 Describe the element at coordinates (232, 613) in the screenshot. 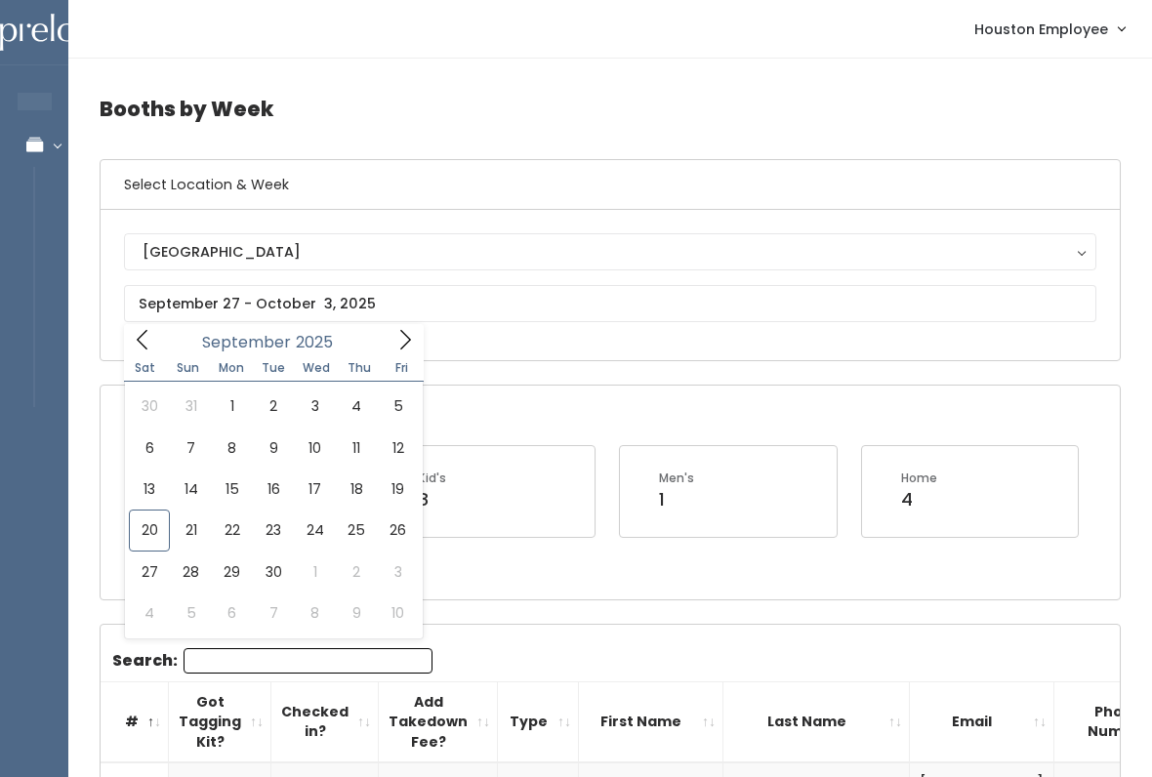

I see `span: October 6, 2025` at that location.